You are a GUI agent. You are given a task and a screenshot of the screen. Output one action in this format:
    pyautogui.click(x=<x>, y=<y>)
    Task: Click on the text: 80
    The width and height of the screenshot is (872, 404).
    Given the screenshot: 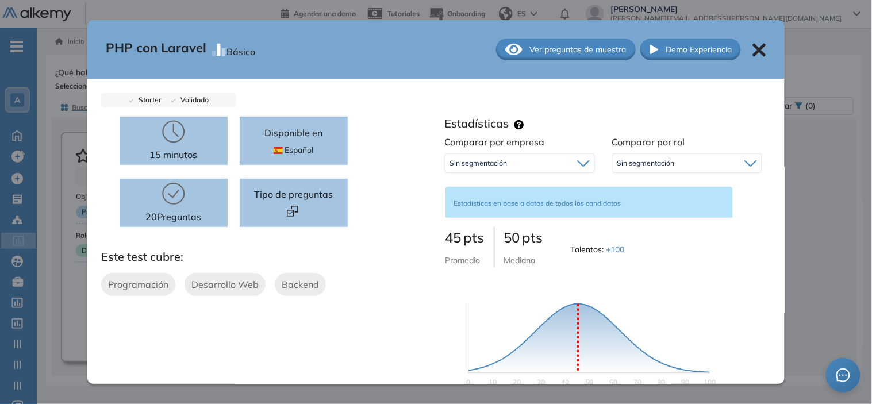 What is the action you would take?
    pyautogui.click(x=662, y=382)
    